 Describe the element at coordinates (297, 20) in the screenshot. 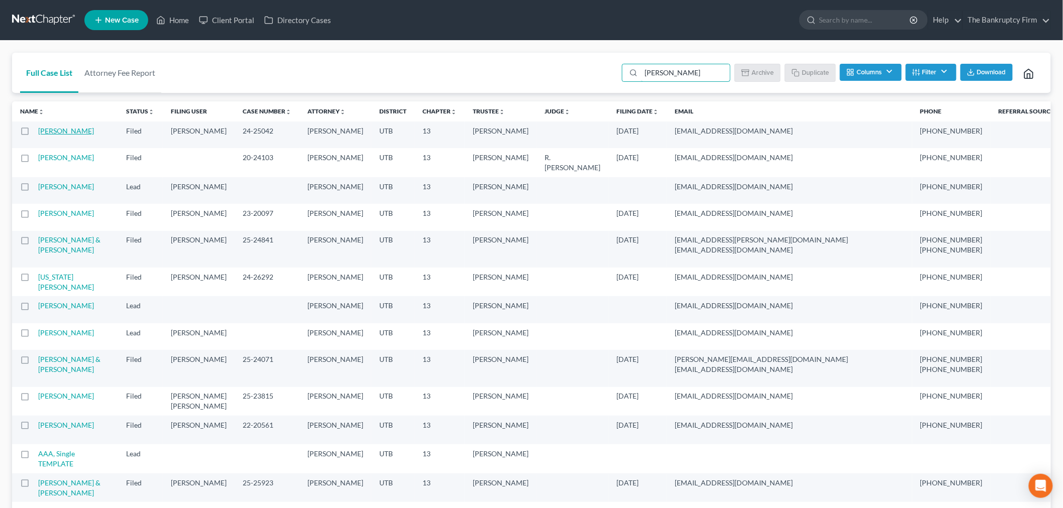

I see `a: Directory Cases` at that location.